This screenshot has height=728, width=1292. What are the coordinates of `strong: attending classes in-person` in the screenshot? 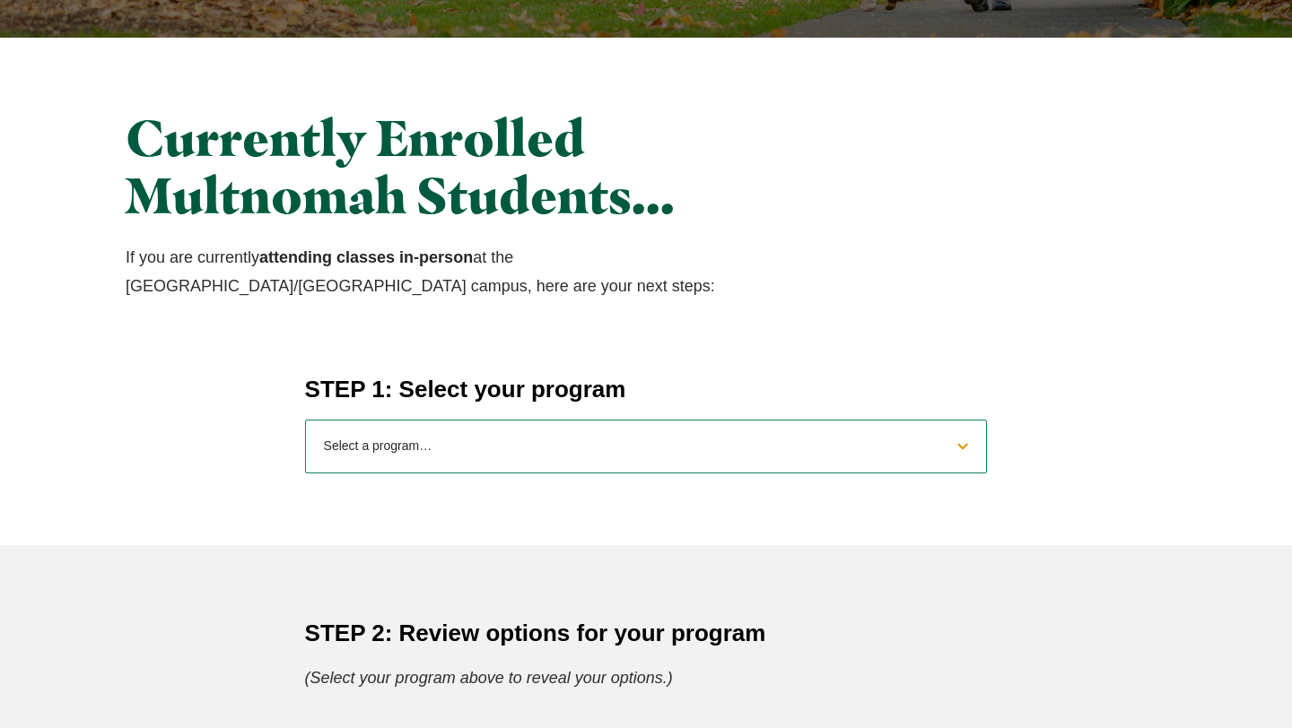 It's located at (366, 257).